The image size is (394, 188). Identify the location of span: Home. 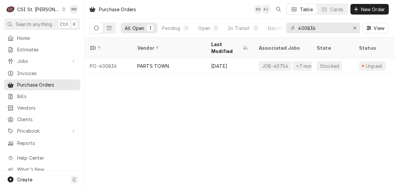
(47, 38).